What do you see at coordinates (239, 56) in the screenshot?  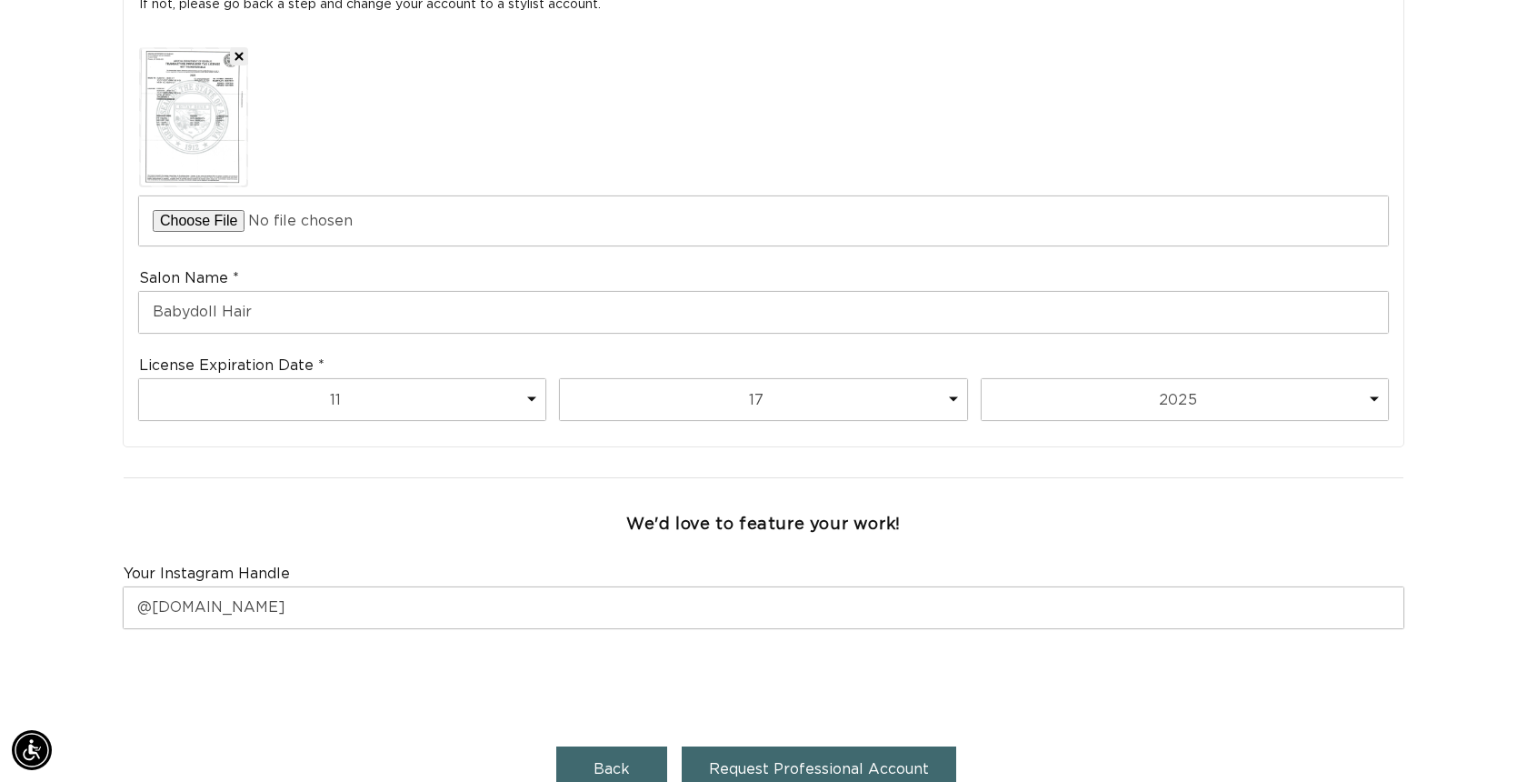 I see `button: Remove file` at bounding box center [239, 56].